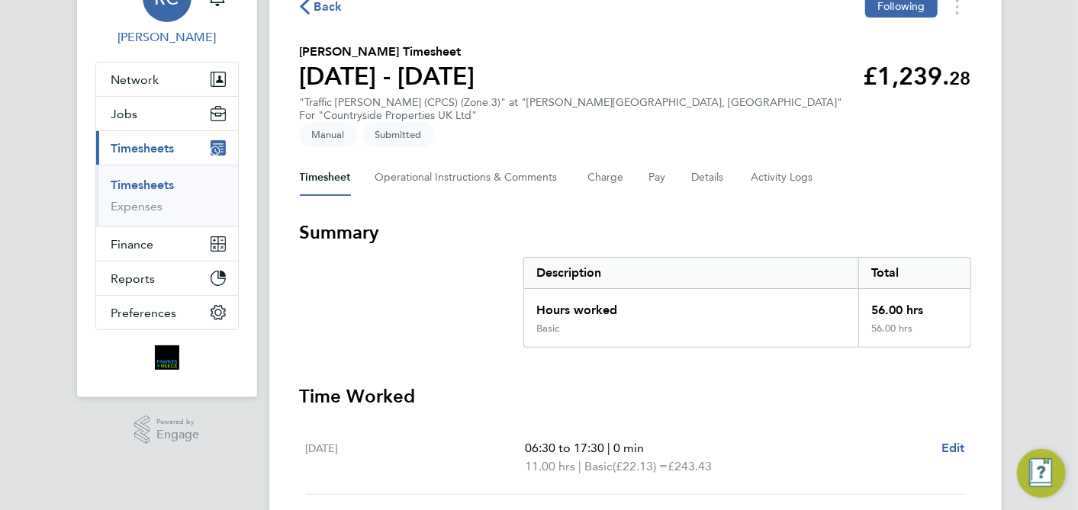 The image size is (1078, 510). I want to click on div: Basic, so click(548, 329).